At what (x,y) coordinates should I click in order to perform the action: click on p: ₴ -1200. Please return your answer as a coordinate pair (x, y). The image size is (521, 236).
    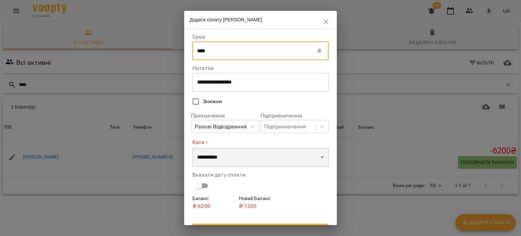
    Looking at the image, I should click on (261, 206).